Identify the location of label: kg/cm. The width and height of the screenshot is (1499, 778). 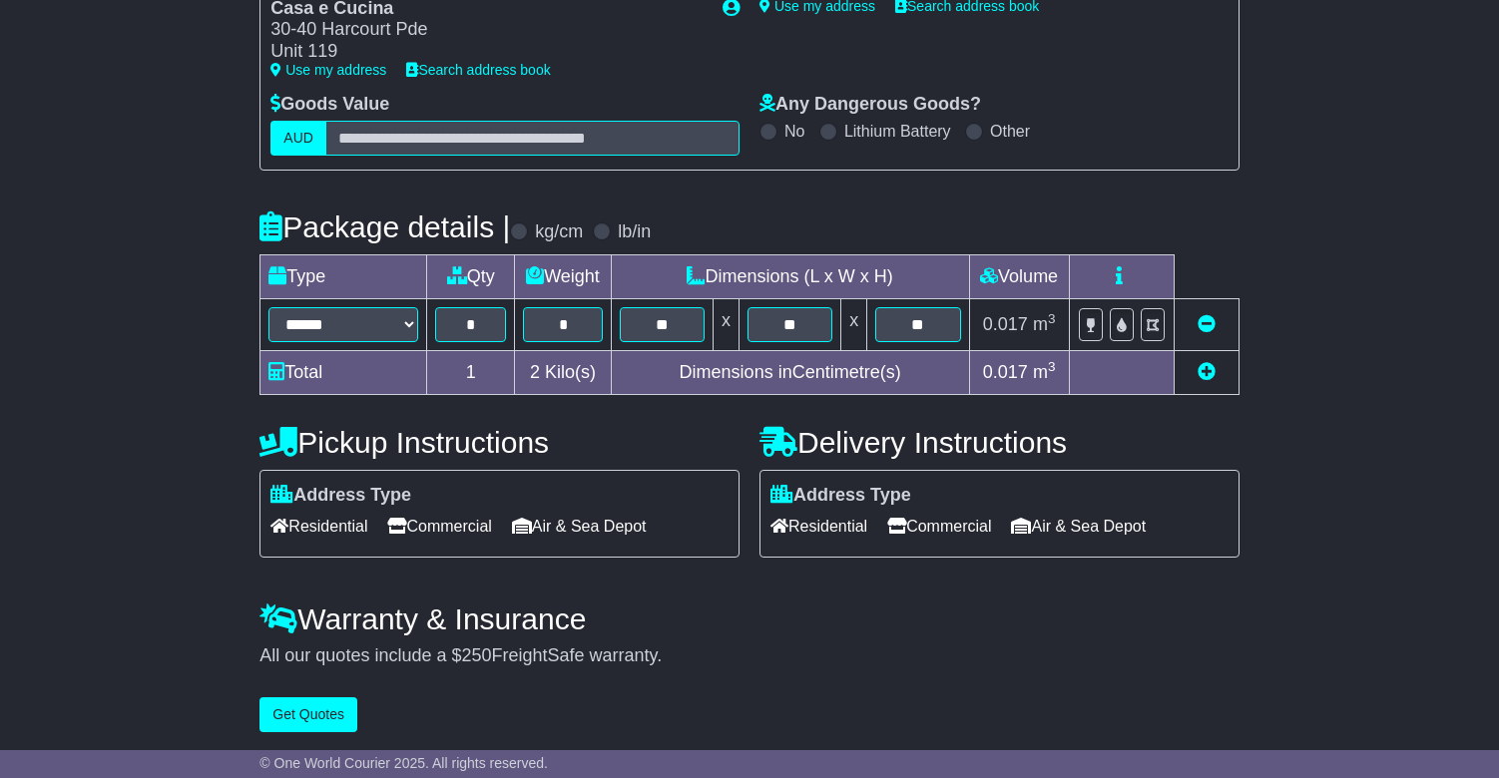
(559, 233).